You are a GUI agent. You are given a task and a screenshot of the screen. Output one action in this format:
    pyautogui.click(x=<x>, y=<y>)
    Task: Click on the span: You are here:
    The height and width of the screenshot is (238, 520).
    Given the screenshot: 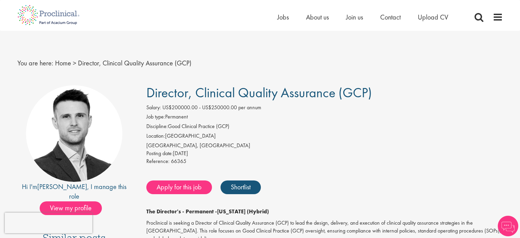 What is the action you would take?
    pyautogui.click(x=35, y=63)
    